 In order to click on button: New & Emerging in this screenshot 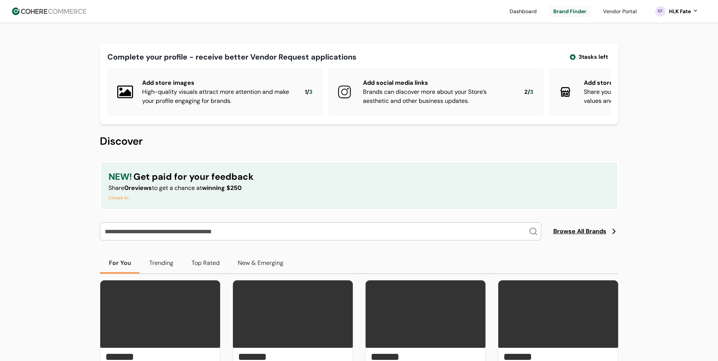, I will do `click(260, 263)`.